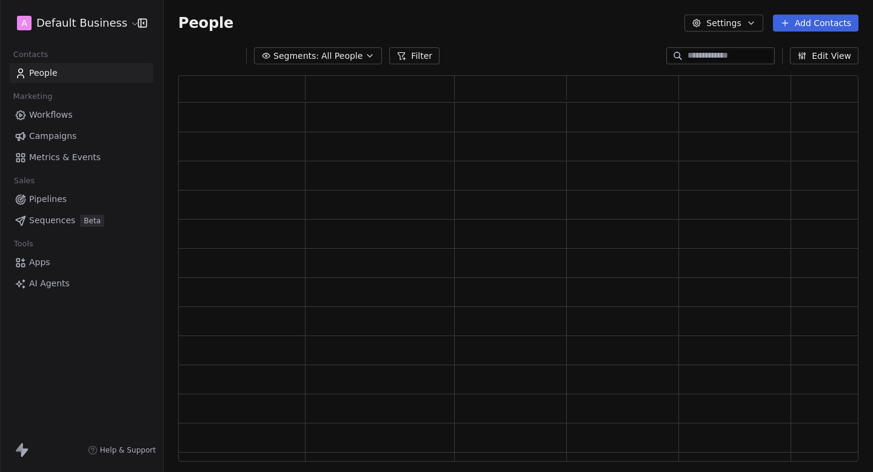  Describe the element at coordinates (81, 262) in the screenshot. I see `a: Apps` at that location.